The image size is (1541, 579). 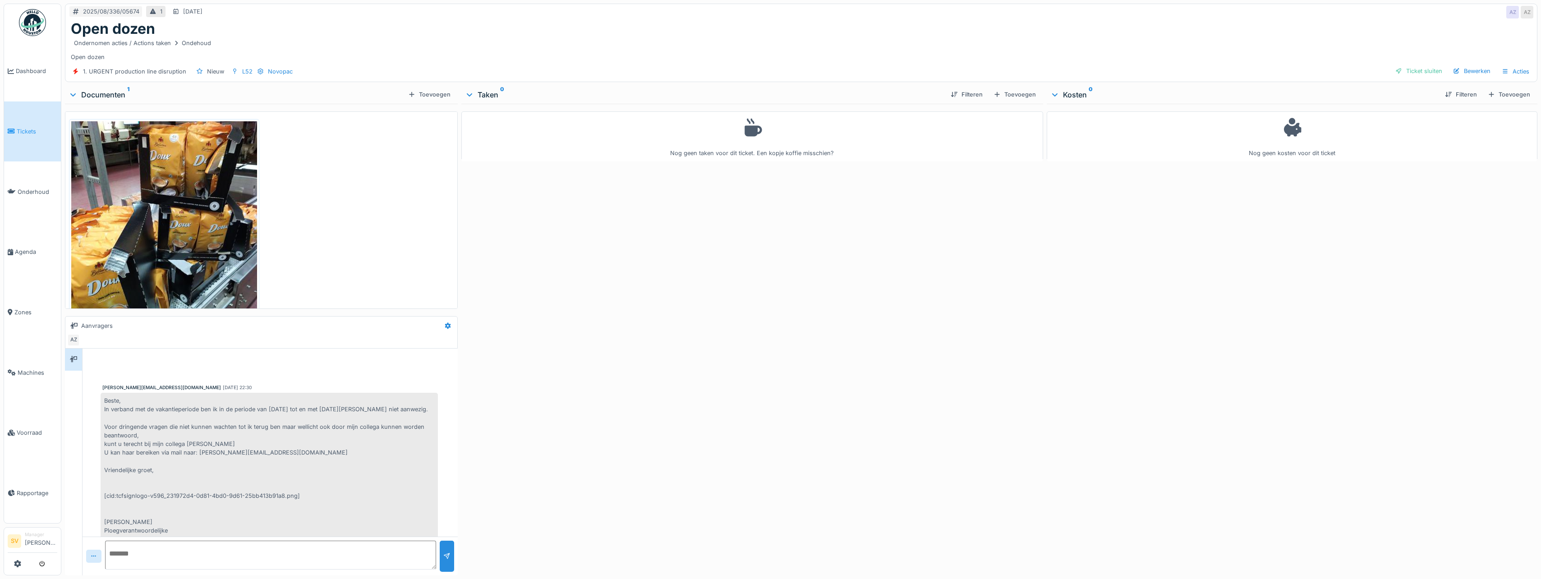 What do you see at coordinates (32, 433) in the screenshot?
I see `a: Voorraad` at bounding box center [32, 433].